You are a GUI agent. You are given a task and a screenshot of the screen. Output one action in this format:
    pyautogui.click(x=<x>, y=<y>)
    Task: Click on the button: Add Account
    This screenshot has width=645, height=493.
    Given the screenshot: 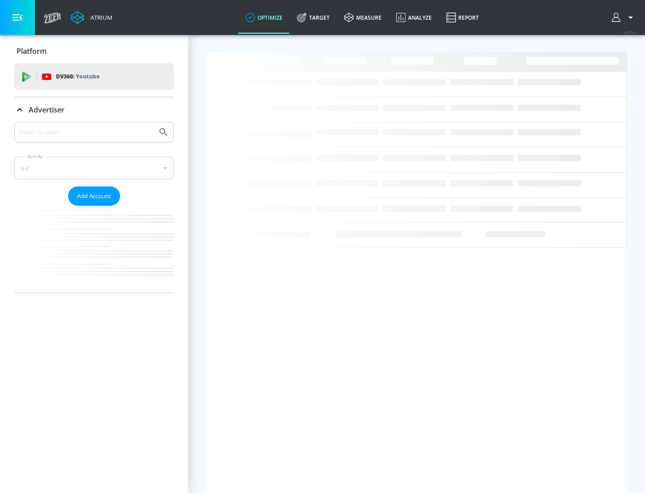 What is the action you would take?
    pyautogui.click(x=94, y=196)
    